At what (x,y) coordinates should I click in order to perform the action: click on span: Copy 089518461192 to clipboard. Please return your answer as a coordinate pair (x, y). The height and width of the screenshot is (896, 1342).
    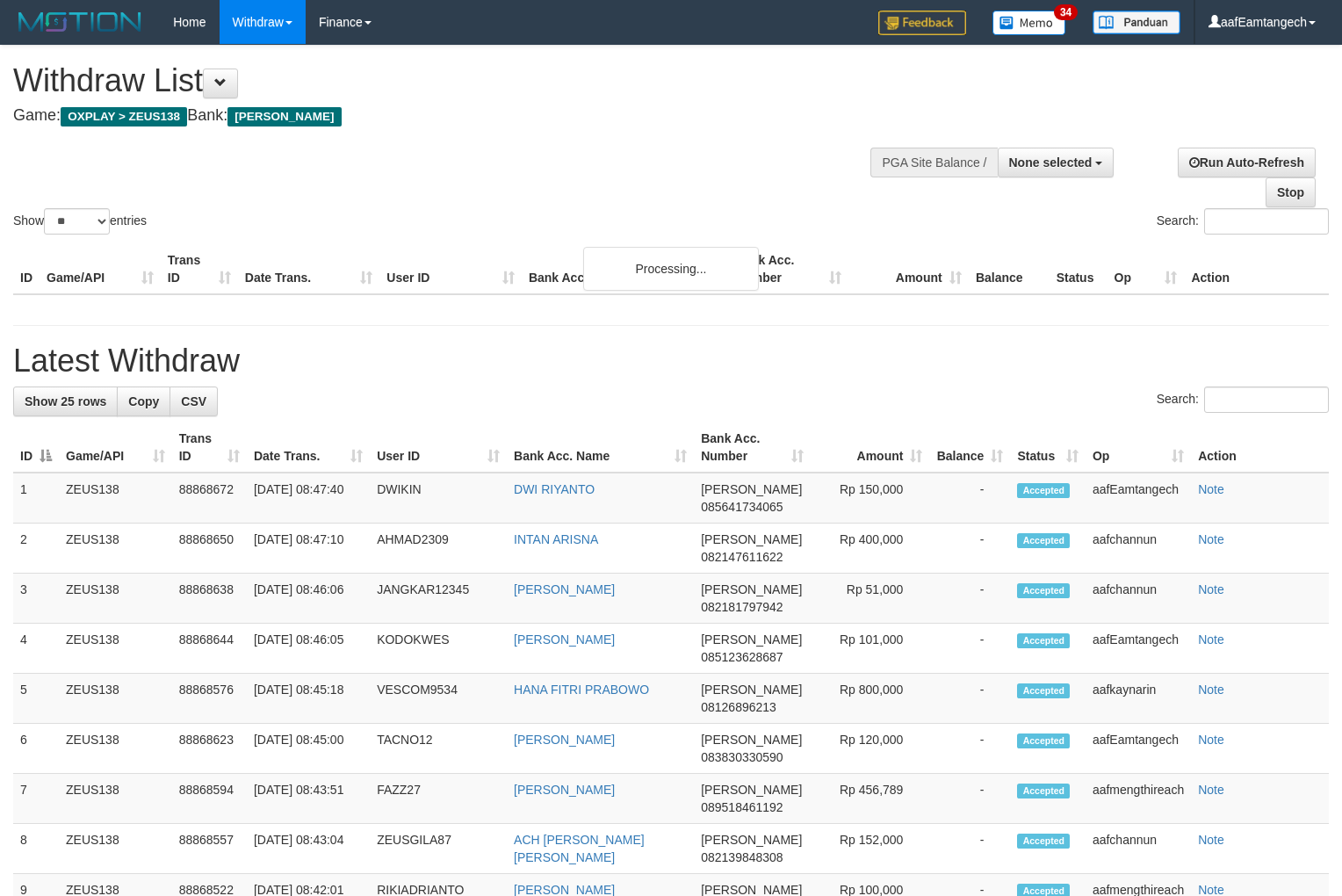
    Looking at the image, I should click on (742, 808).